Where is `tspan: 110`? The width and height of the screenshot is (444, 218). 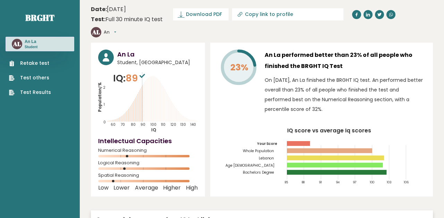 tspan: 110 is located at coordinates (163, 124).